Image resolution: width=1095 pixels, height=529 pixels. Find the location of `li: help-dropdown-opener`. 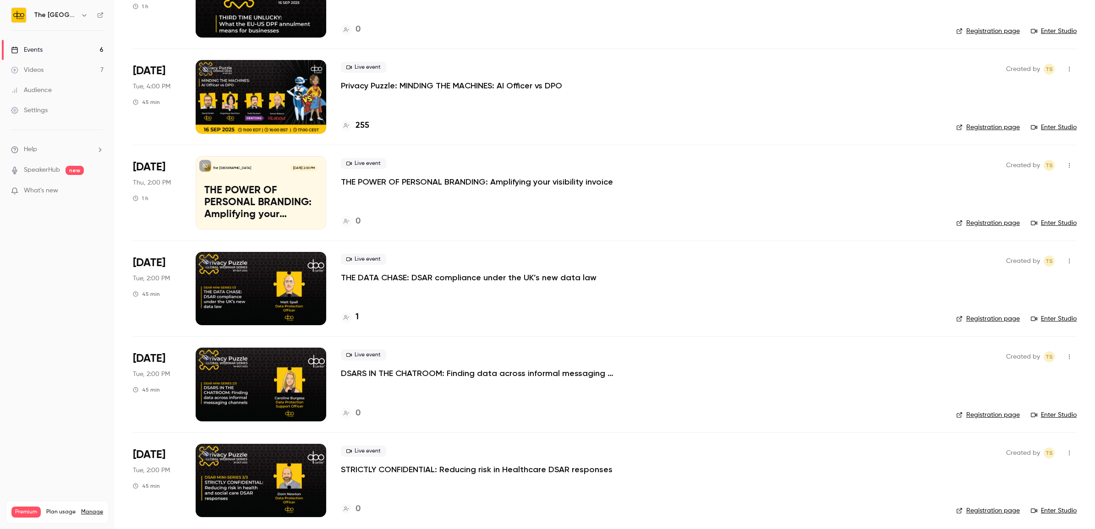

li: help-dropdown-opener is located at coordinates (57, 149).